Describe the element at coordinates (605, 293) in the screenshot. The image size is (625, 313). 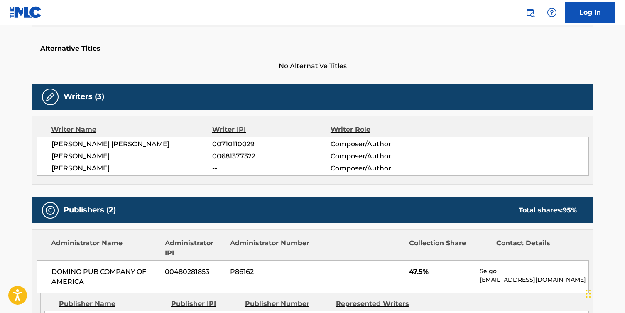
I see `div: Chat Widget` at that location.